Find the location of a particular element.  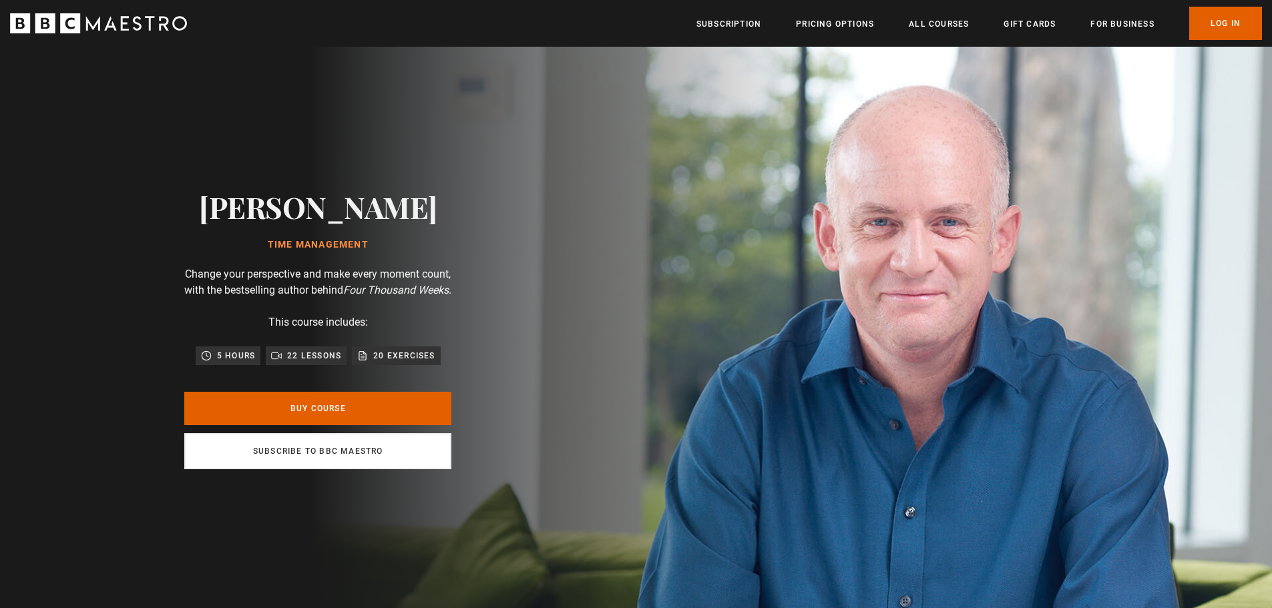

a: For business is located at coordinates (1121, 24).